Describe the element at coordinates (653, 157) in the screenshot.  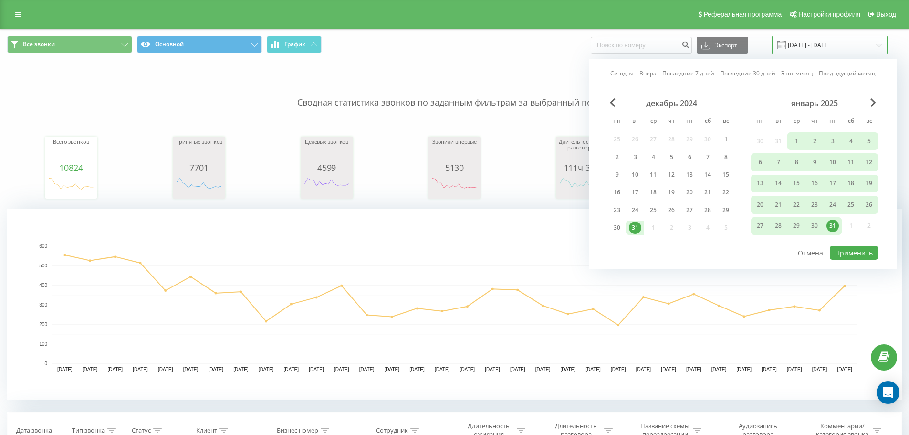
I see `div: 4` at that location.